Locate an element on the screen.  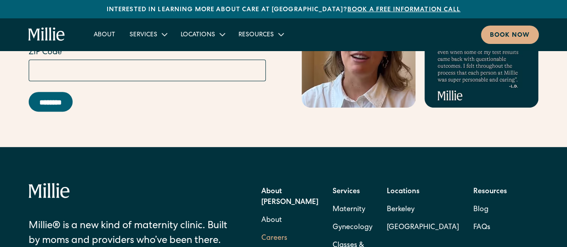
a: Berkeley is located at coordinates (423, 210).